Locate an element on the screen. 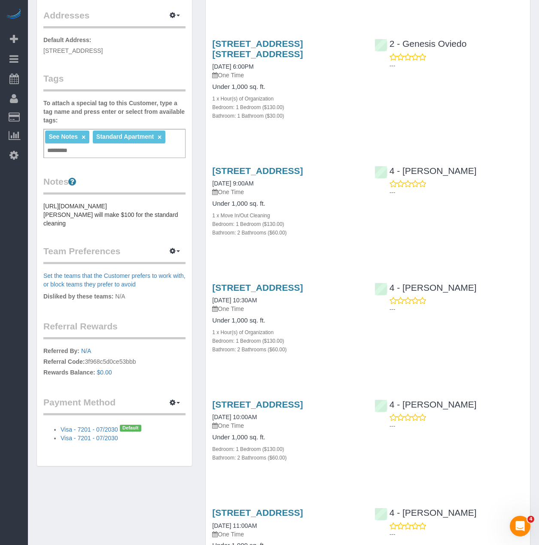 This screenshot has width=539, height=545. legend: Notes is located at coordinates (114, 185).